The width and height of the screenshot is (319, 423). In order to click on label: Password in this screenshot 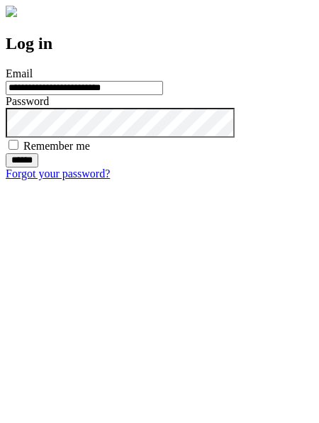, I will do `click(27, 101)`.